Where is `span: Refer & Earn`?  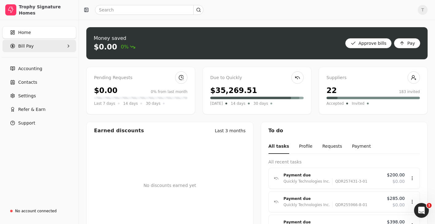 span: Refer & Earn is located at coordinates (32, 109).